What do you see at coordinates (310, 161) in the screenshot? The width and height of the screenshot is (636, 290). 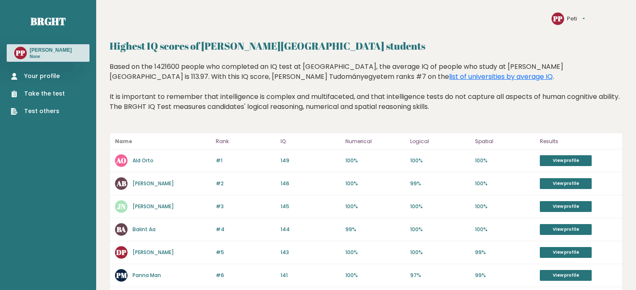 I see `p: 149` at bounding box center [310, 161].